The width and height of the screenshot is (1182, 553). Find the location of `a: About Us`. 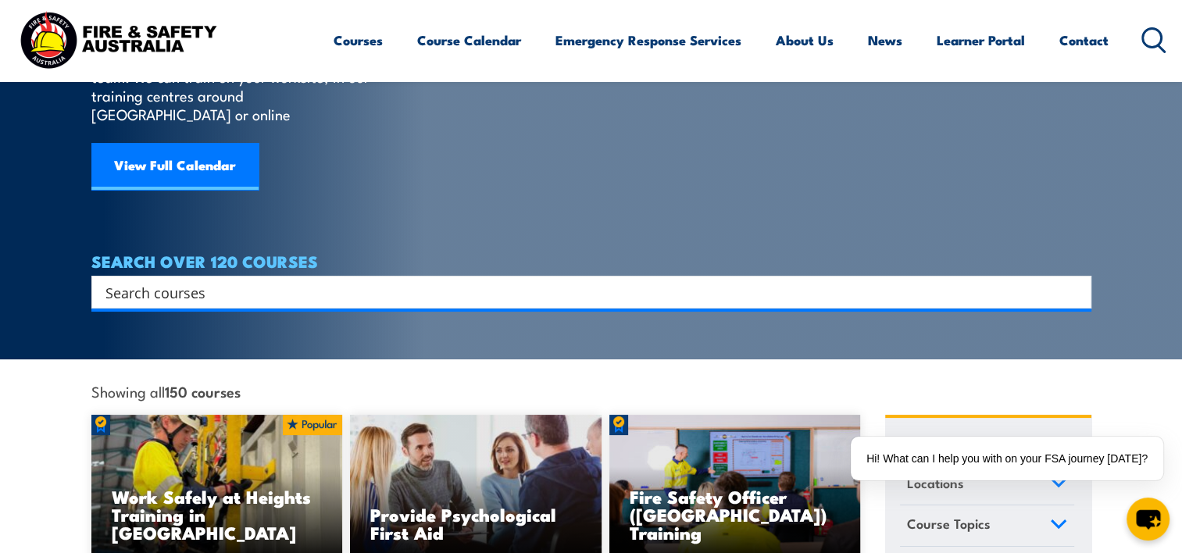

a: About Us is located at coordinates (804, 40).